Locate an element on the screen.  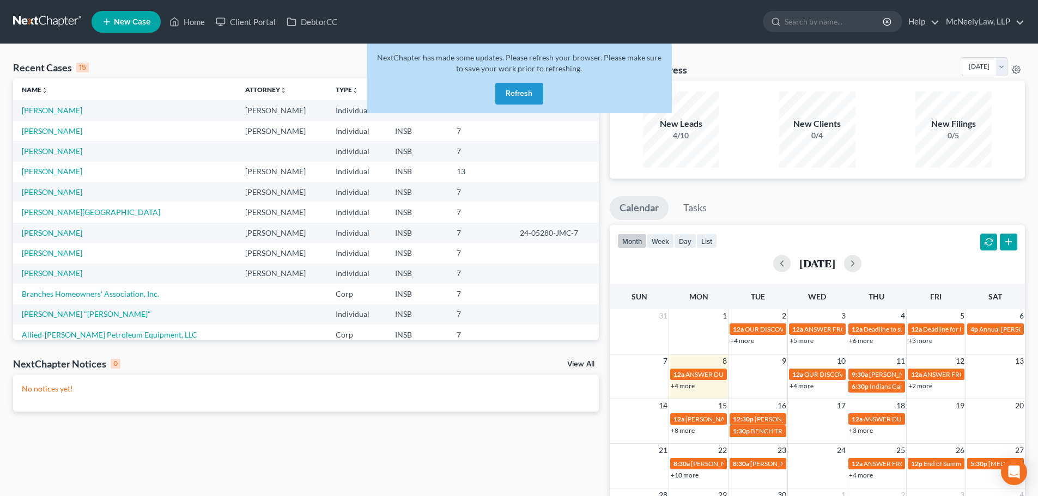
div: New Clients is located at coordinates (817, 124).